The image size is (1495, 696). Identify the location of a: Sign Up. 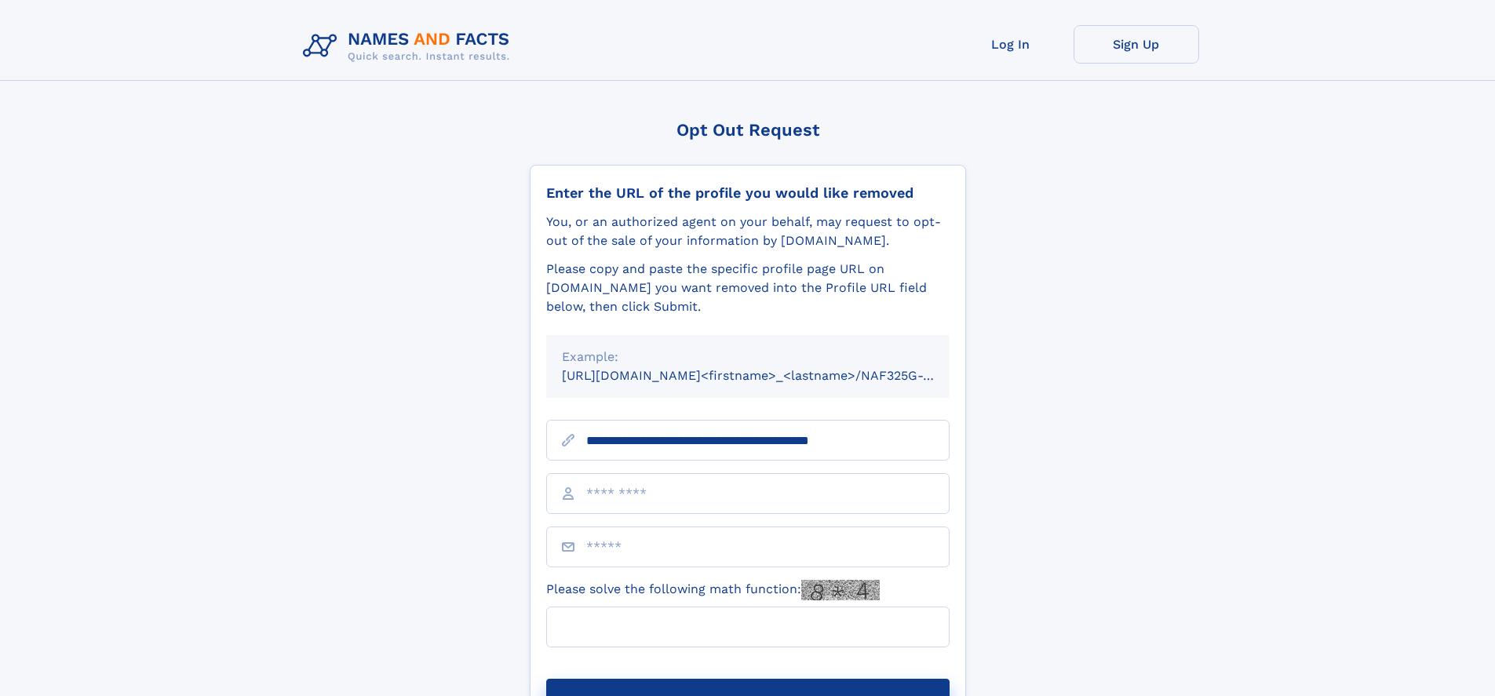
(1137, 44).